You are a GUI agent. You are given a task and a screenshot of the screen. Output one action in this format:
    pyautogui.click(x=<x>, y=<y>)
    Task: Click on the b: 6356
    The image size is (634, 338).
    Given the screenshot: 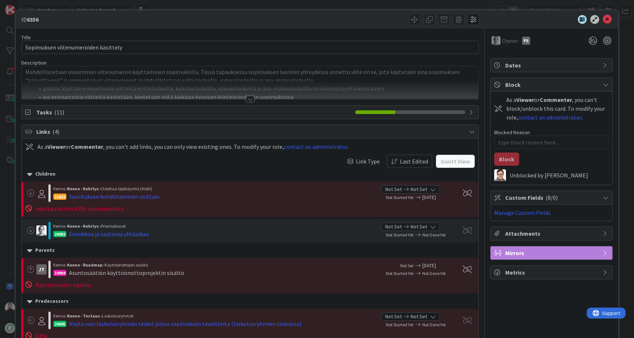 What is the action you would take?
    pyautogui.click(x=33, y=19)
    